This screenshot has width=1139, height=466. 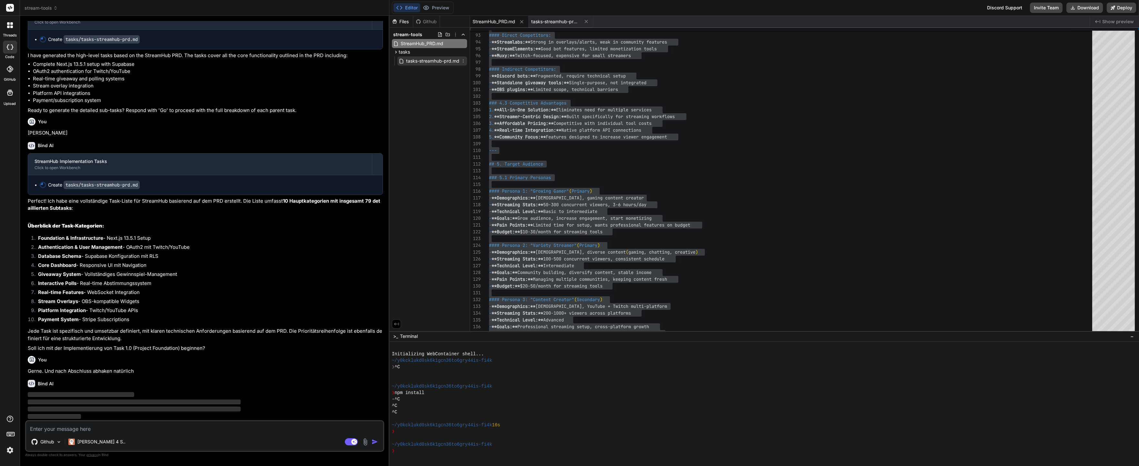 I want to click on div: 123, so click(x=475, y=238).